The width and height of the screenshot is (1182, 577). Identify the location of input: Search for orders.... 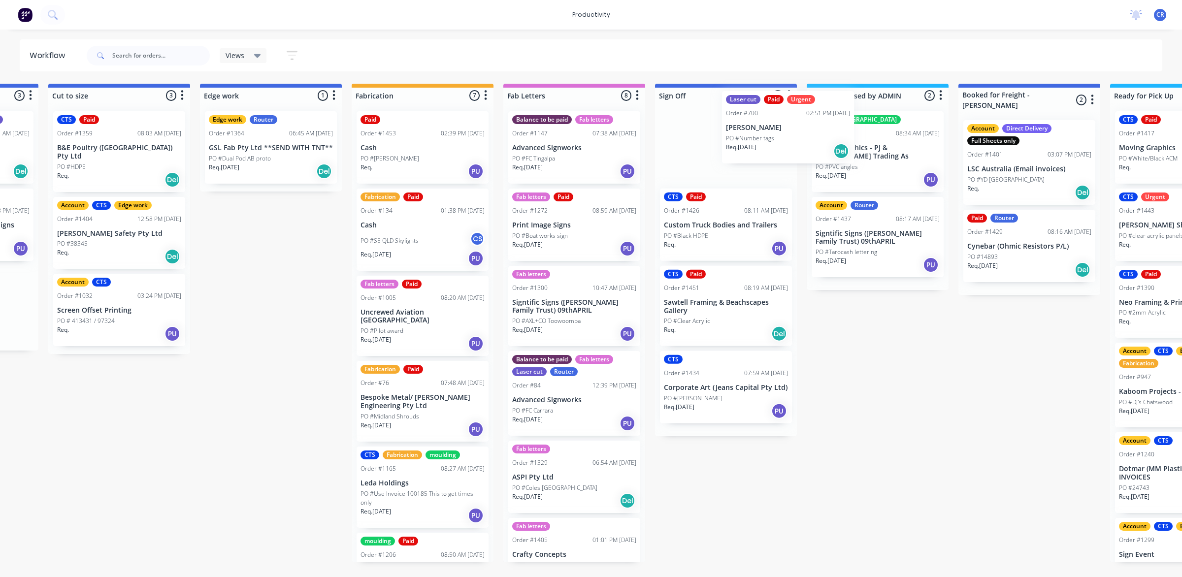
(161, 56).